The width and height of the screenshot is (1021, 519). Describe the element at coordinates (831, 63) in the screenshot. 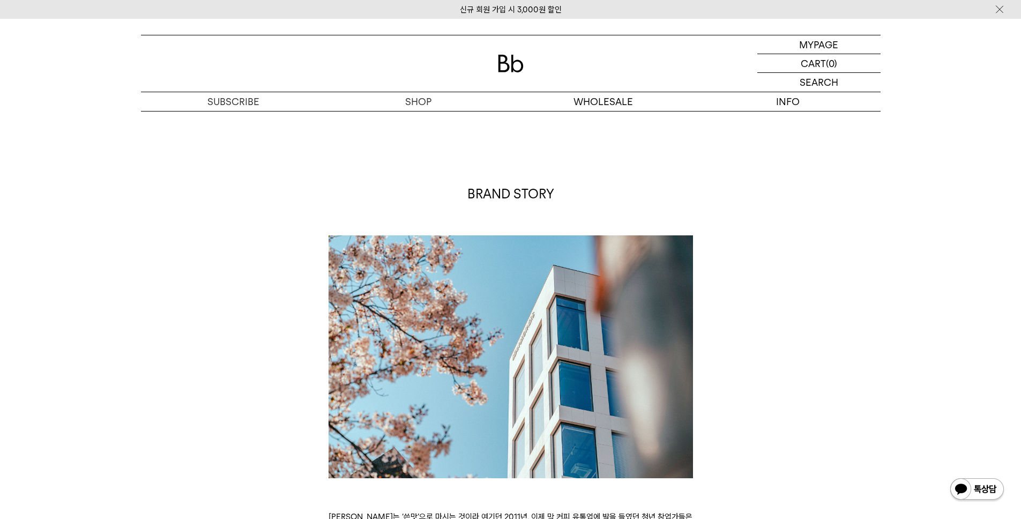

I see `p: (0)` at that location.